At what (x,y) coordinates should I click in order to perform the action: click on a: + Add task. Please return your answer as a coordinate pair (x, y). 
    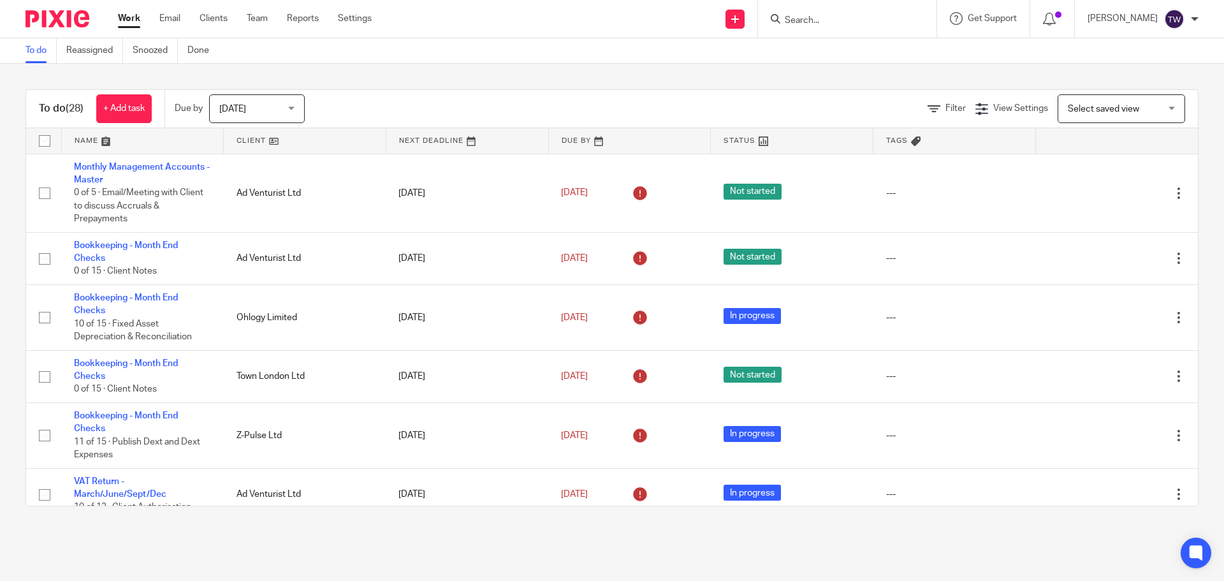
    Looking at the image, I should click on (124, 108).